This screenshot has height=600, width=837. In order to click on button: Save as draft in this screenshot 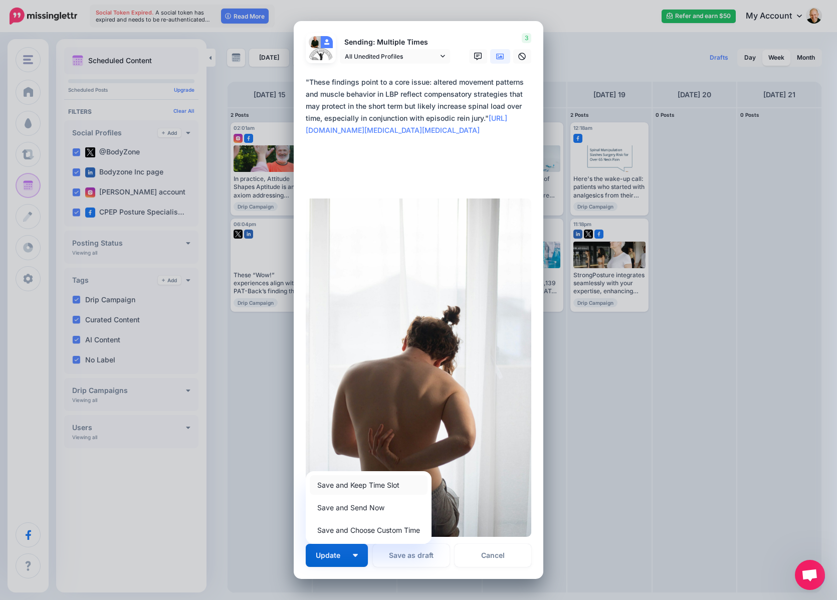, I will do `click(411, 555)`.